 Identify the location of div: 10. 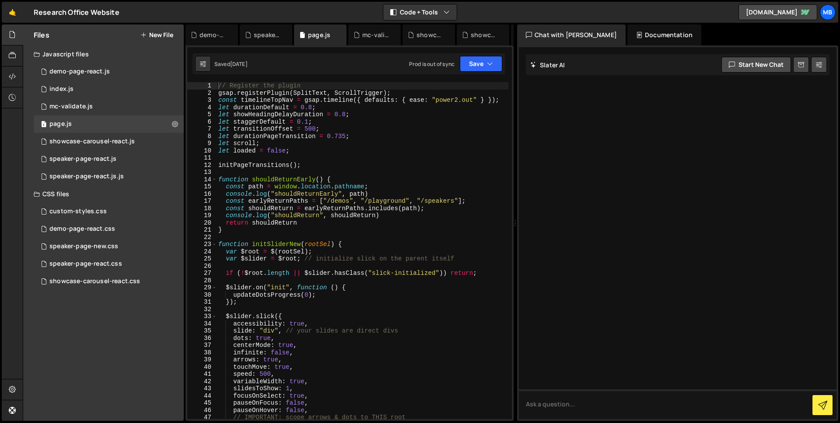
(202, 151).